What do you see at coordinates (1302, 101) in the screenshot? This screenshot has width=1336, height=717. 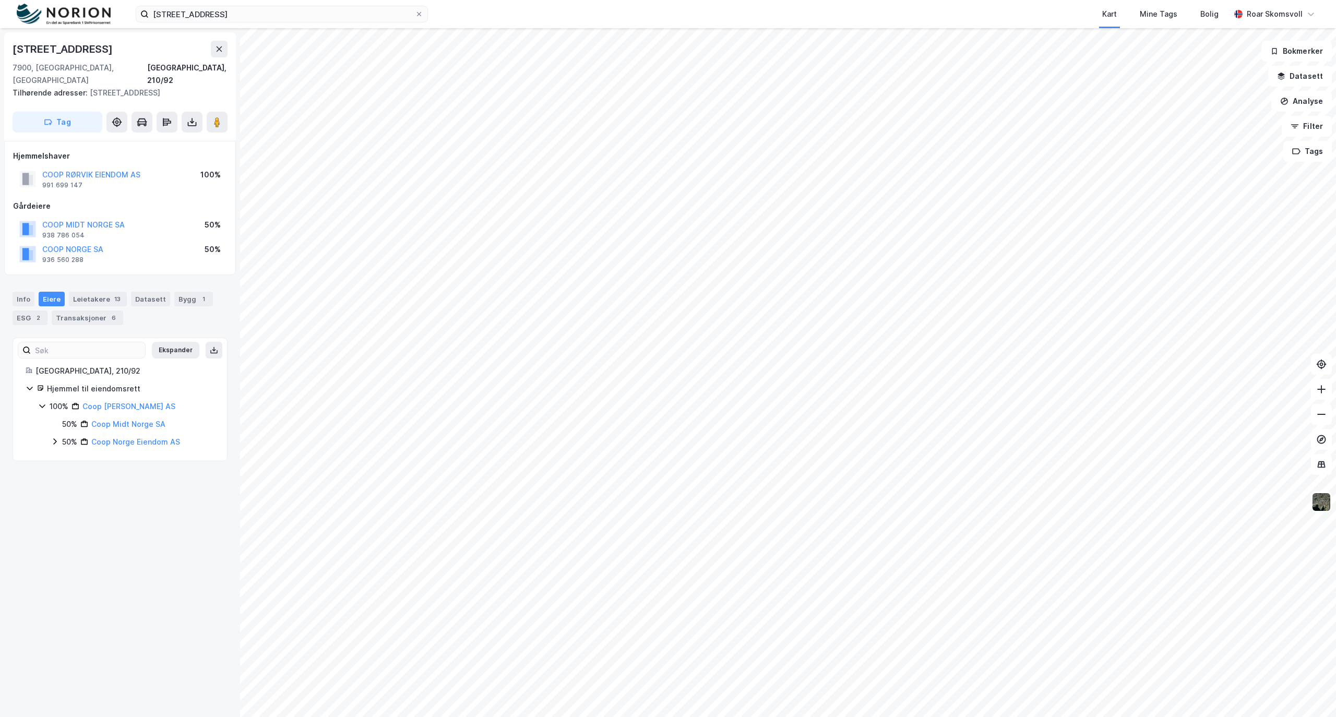 I see `button: Analyse` at bounding box center [1302, 101].